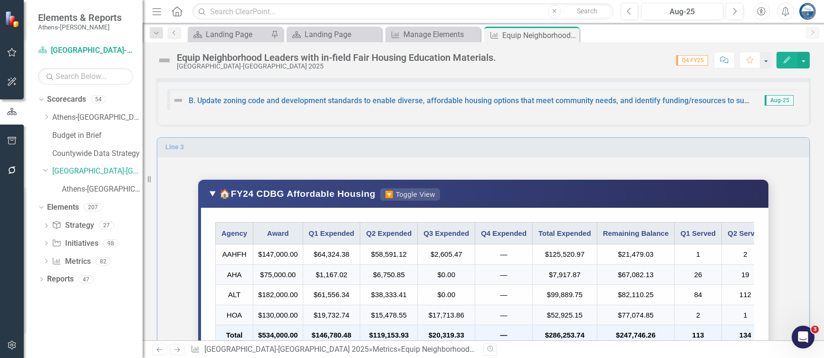  Describe the element at coordinates (331, 315) in the screenshot. I see `td: $19,732.74` at that location.